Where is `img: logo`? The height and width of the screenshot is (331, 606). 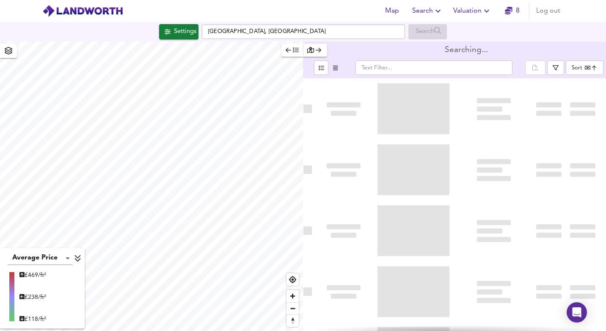
img: logo is located at coordinates (83, 11).